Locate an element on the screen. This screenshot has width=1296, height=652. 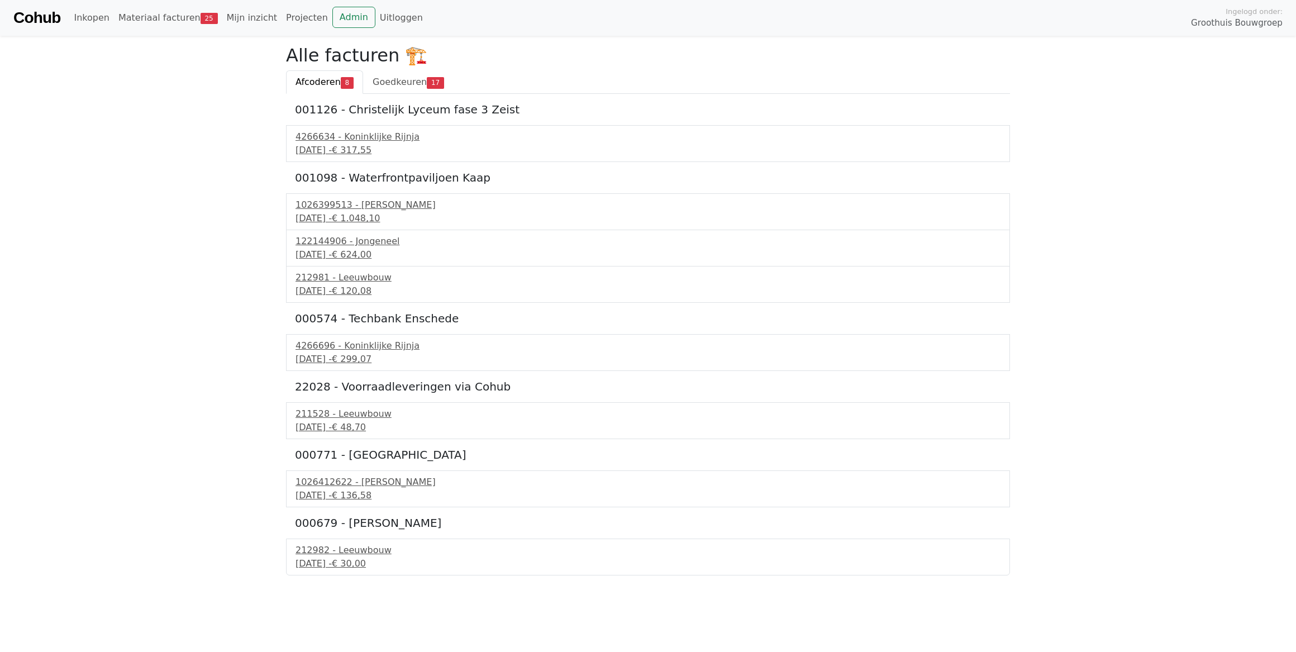
h5: 000574 - Techbank Enschede is located at coordinates (648, 318).